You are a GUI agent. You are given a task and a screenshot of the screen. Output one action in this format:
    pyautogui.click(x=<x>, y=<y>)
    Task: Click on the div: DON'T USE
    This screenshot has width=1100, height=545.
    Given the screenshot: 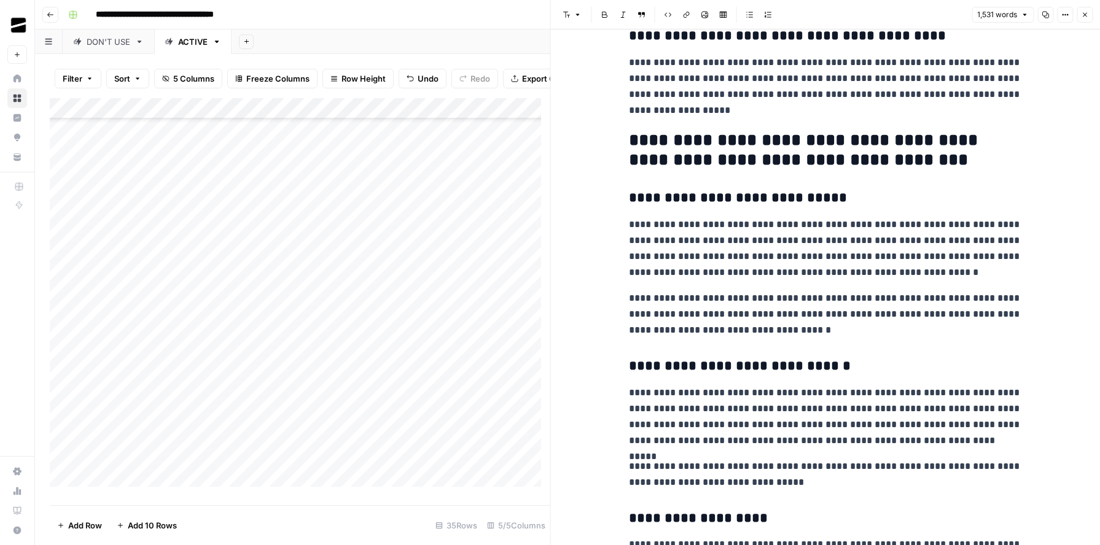 What is the action you would take?
    pyautogui.click(x=108, y=42)
    